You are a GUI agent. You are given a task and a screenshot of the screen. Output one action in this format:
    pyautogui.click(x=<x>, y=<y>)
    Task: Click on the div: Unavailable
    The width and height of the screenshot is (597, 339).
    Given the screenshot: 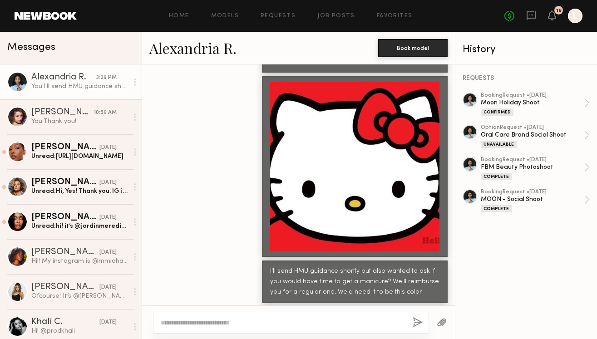 What is the action you would take?
    pyautogui.click(x=499, y=144)
    